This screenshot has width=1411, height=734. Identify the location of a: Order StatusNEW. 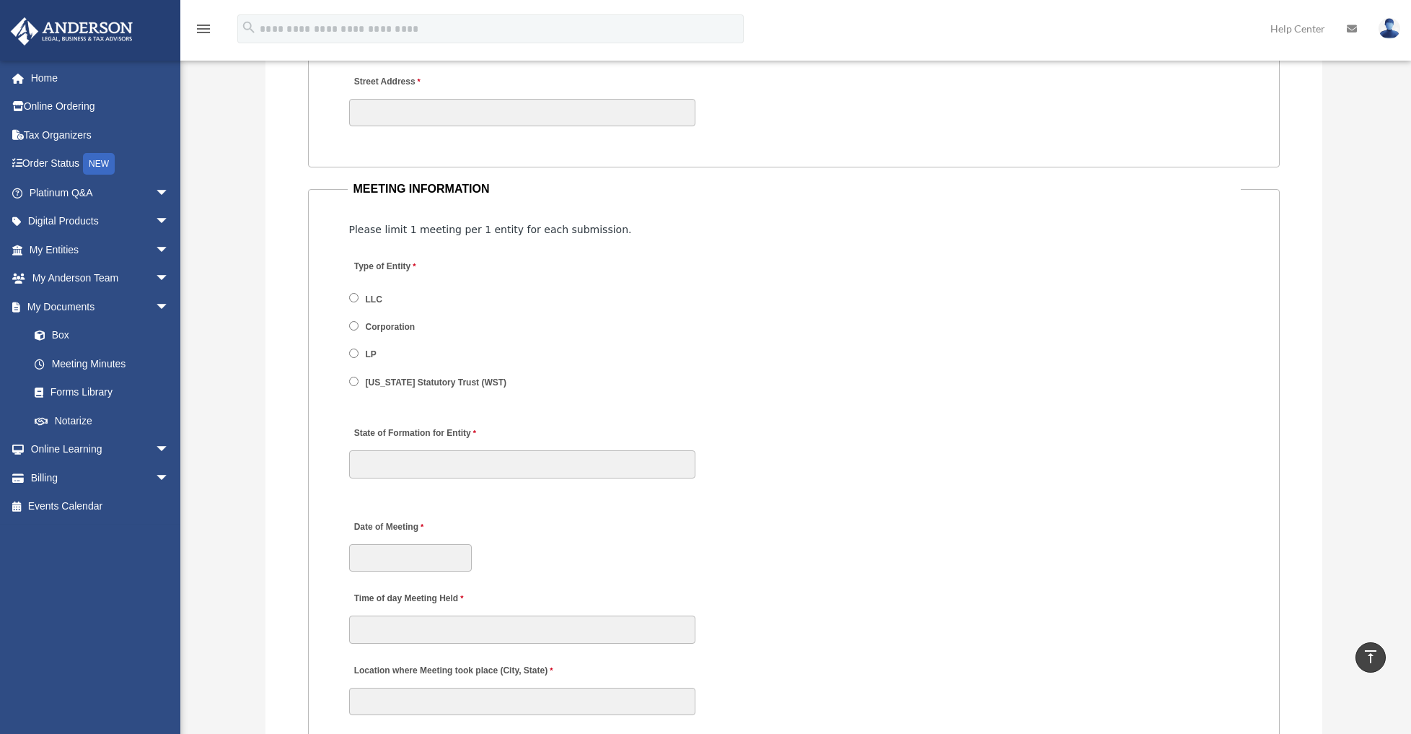
(100, 164).